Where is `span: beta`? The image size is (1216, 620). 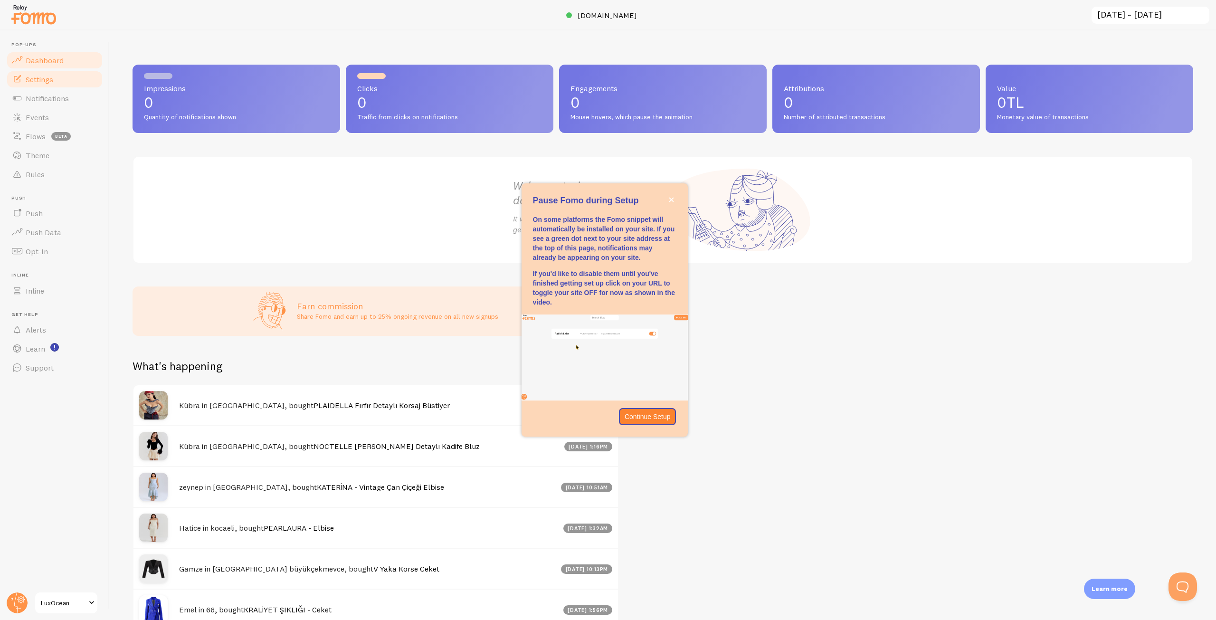 span: beta is located at coordinates (61, 136).